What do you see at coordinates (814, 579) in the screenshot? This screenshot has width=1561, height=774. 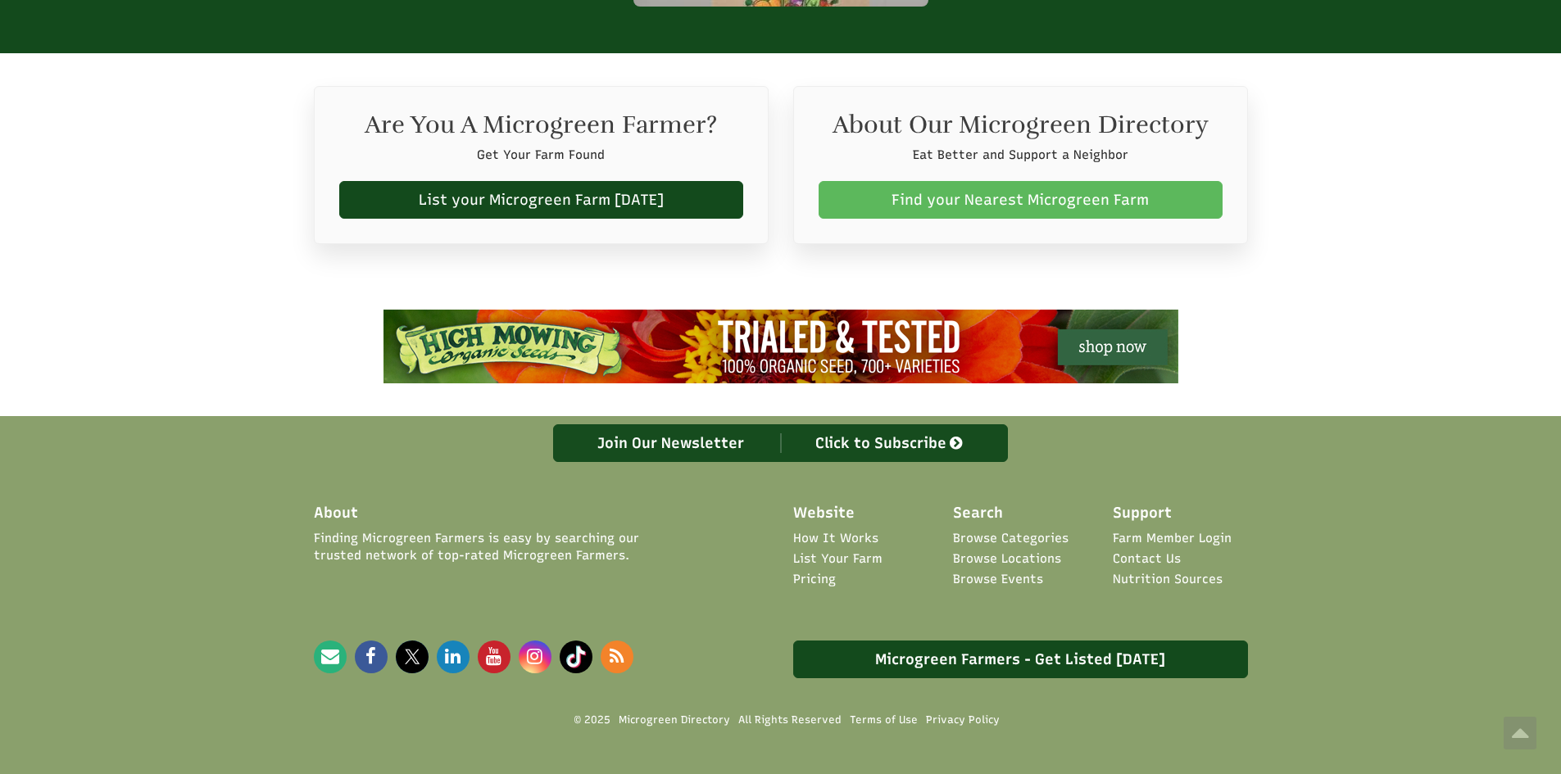 I see `a: Pricing` at bounding box center [814, 579].